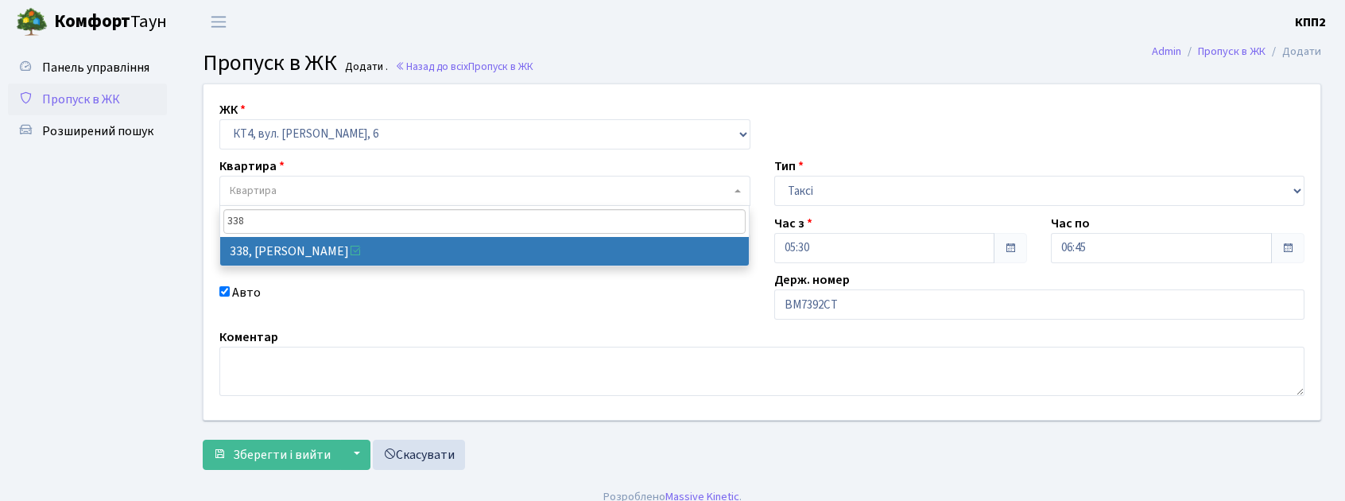 The image size is (1345, 501). Describe the element at coordinates (246, 293) in the screenshot. I see `label: Авто` at that location.